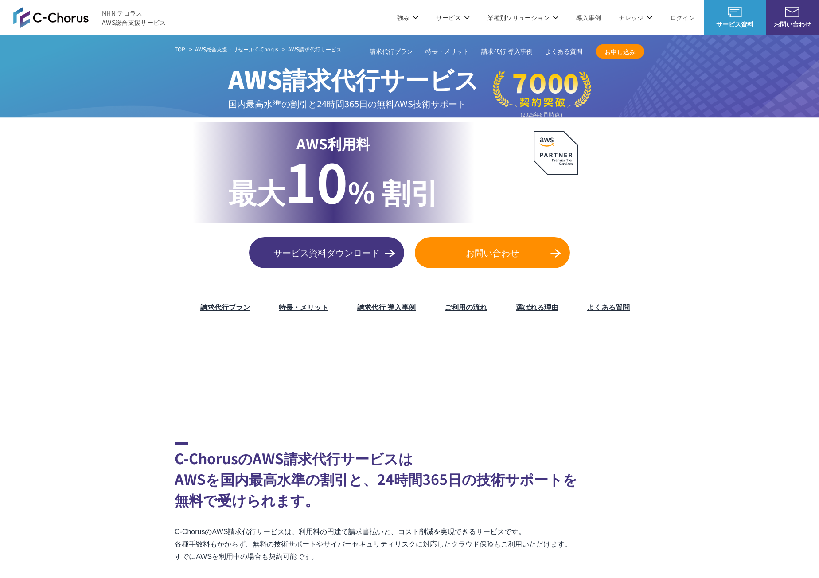  I want to click on img: AWSプレミアティアサービスパートナー, so click(556, 153).